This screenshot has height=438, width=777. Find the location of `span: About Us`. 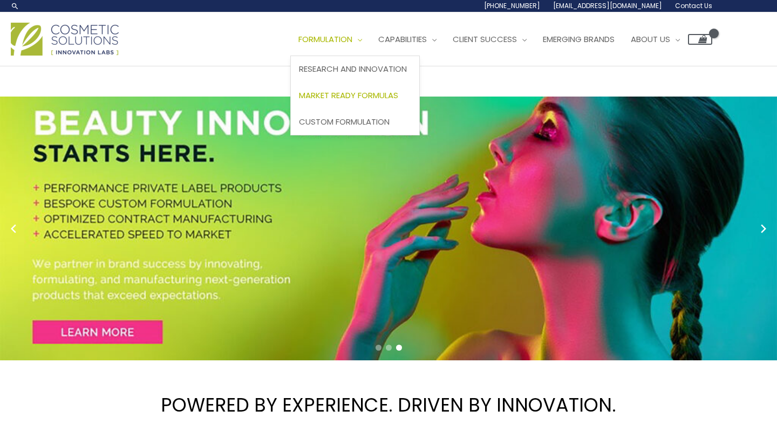

span: About Us is located at coordinates (650, 39).